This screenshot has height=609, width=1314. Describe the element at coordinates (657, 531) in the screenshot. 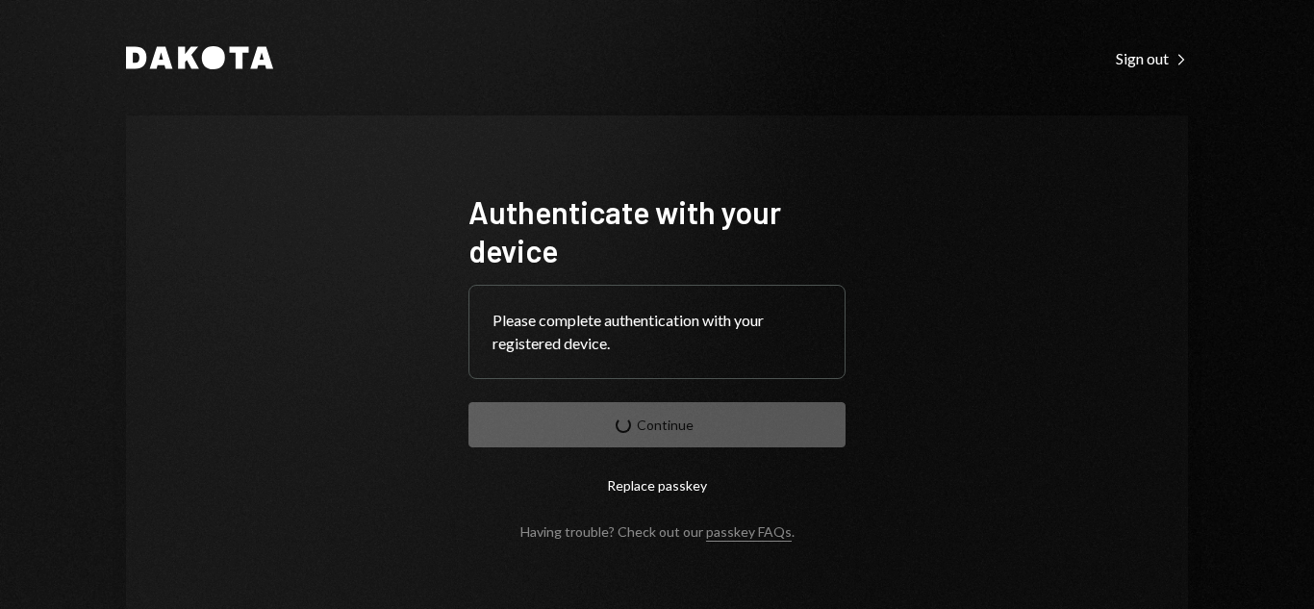

I see `div: Having trouble? Check out our .` at that location.